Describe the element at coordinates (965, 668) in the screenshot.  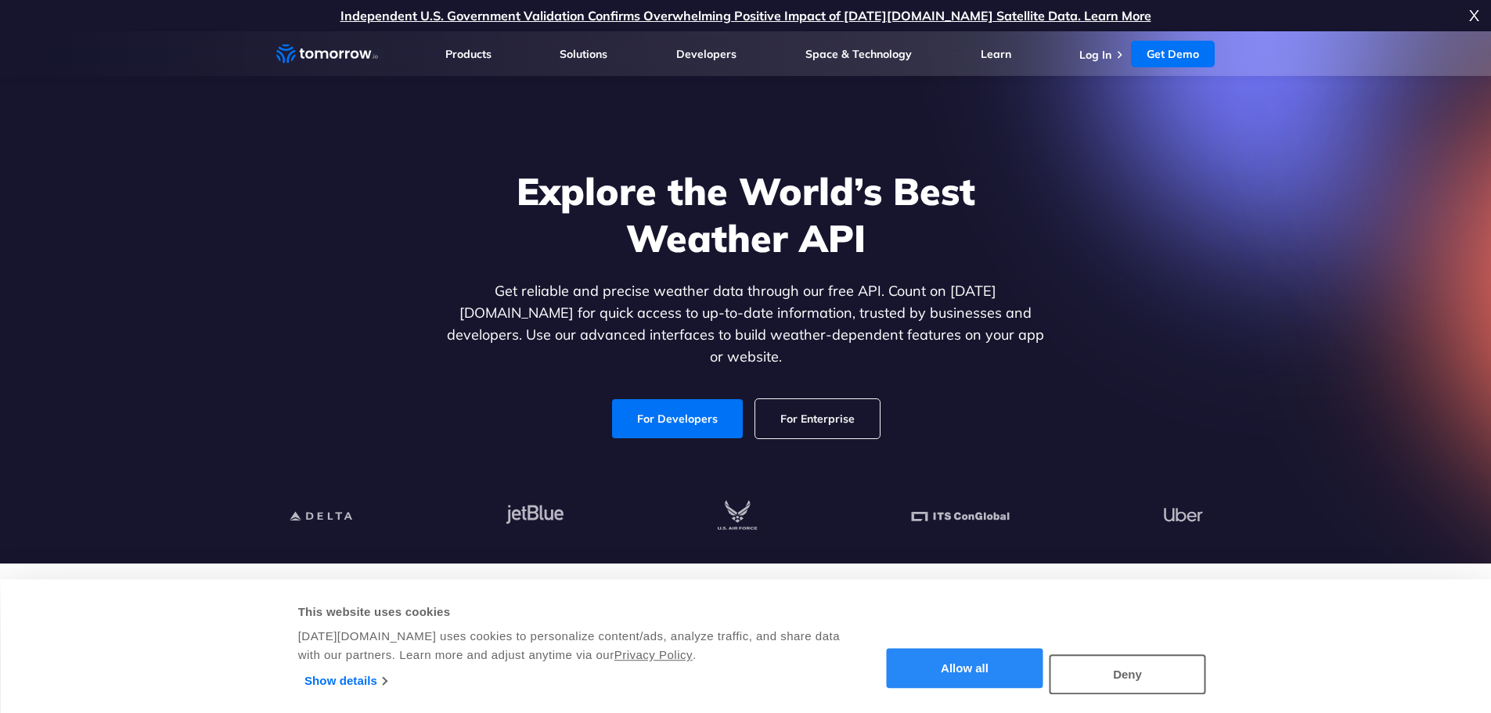
I see `button: Allow all` at that location.